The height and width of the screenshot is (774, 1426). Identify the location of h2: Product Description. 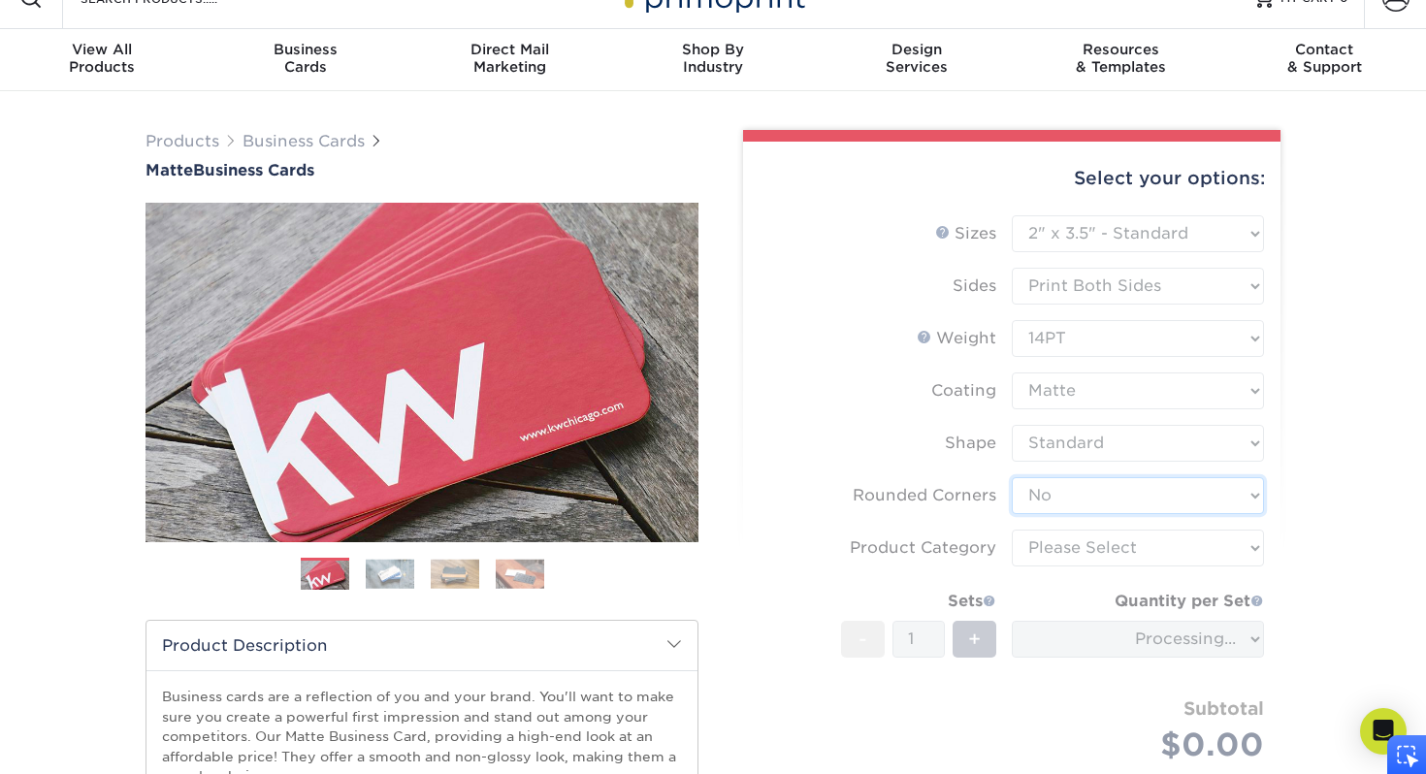
(422, 645).